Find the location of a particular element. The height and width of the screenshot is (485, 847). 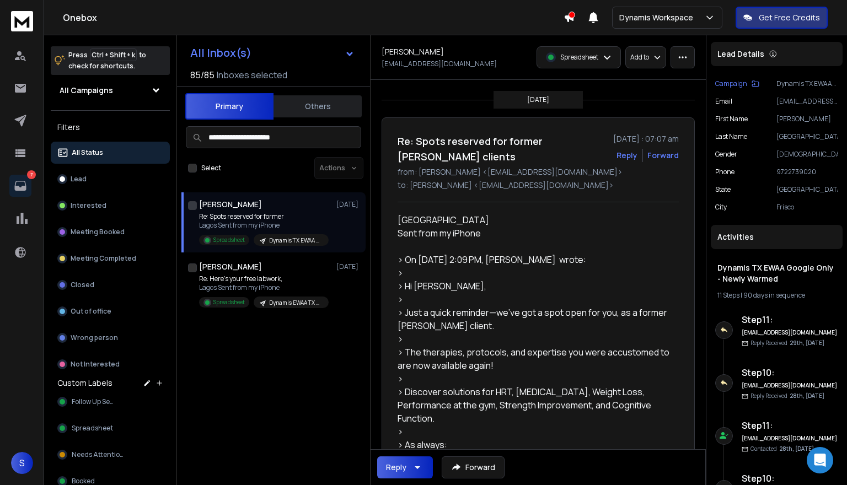

p: State is located at coordinates (723, 190).